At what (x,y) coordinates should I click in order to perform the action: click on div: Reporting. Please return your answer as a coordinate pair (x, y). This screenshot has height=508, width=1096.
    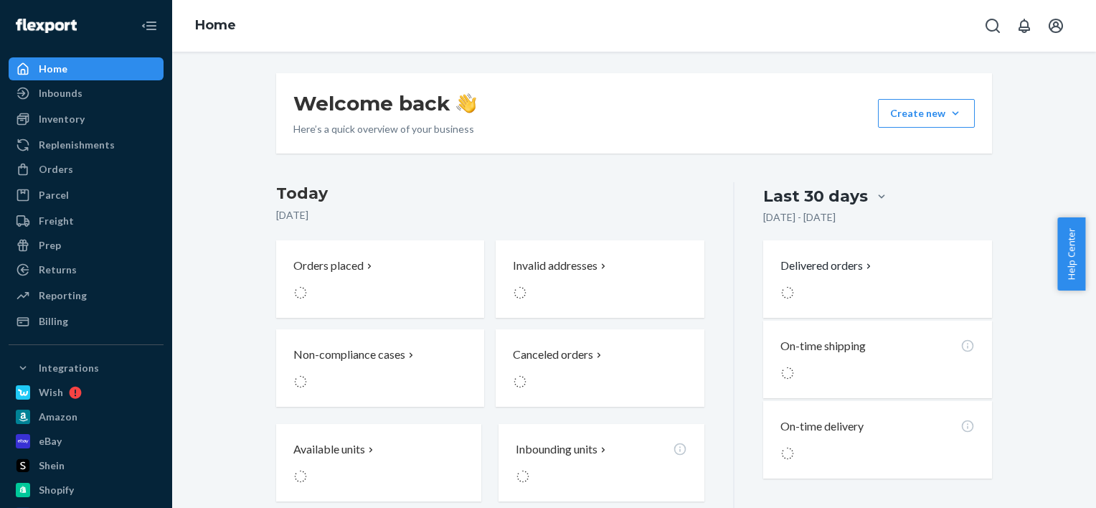
    Looking at the image, I should click on (62, 295).